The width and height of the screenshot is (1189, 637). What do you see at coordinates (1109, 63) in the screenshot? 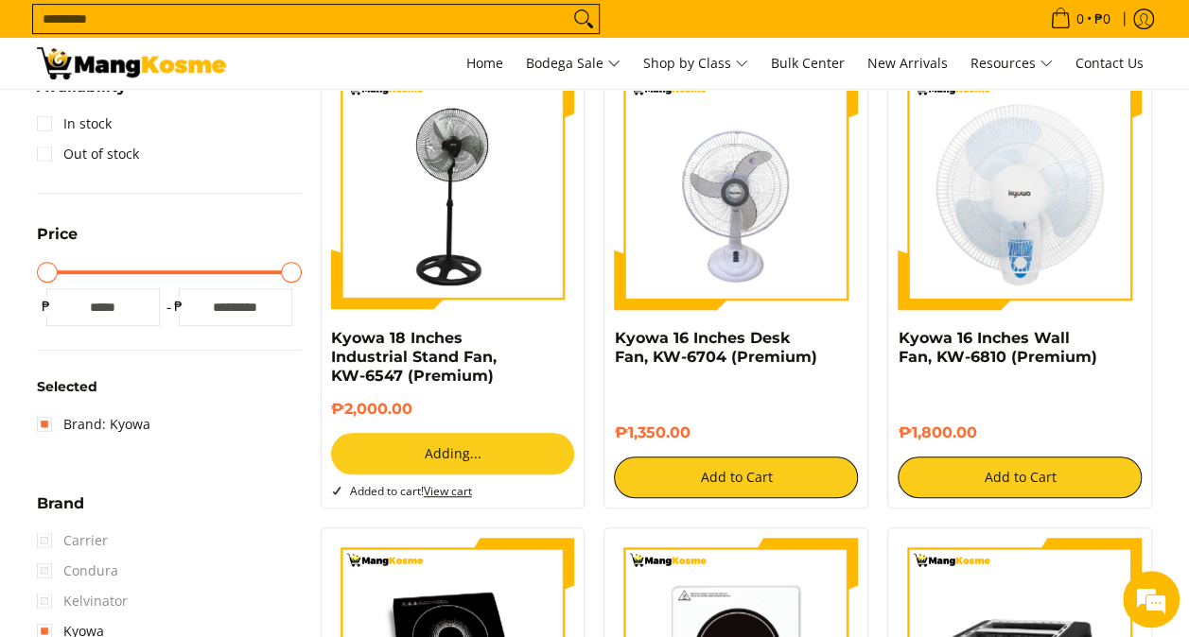
I see `a: Contact Us` at bounding box center [1109, 63].